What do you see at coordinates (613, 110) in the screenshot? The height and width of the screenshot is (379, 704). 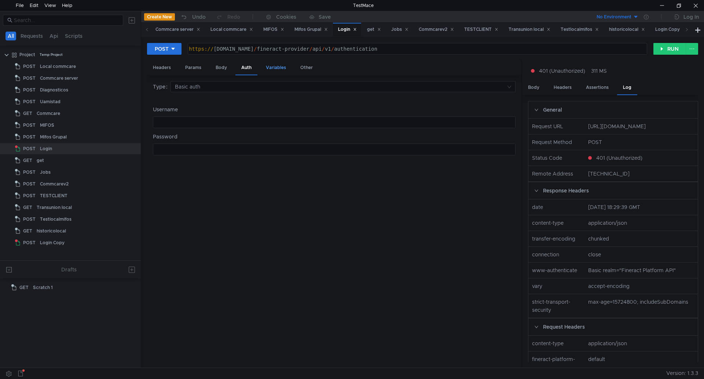 I see `div: General` at bounding box center [613, 110].